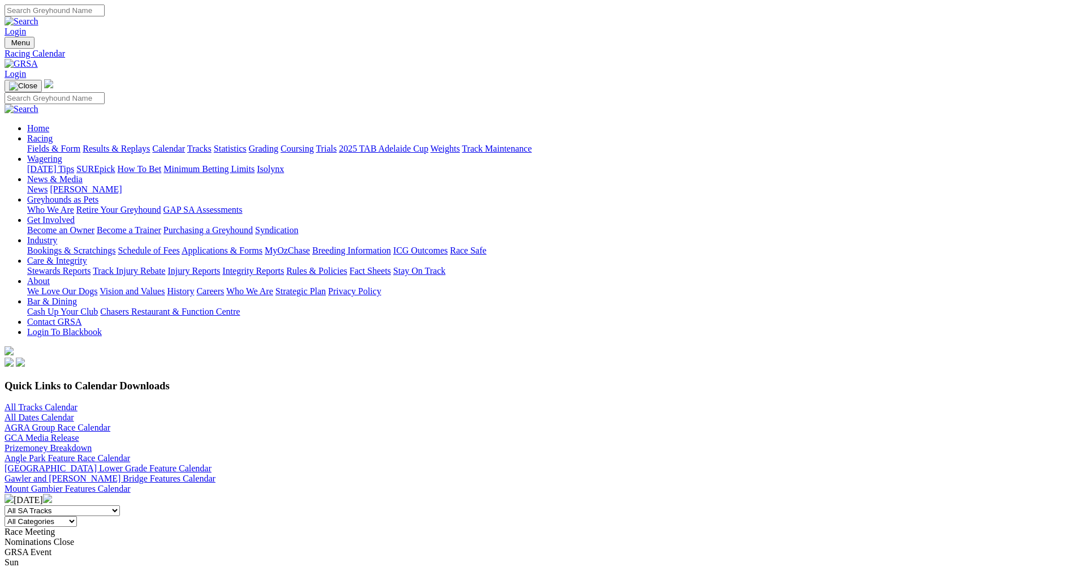  Describe the element at coordinates (67, 488) in the screenshot. I see `a: Mount Gambier Features Calendar` at that location.